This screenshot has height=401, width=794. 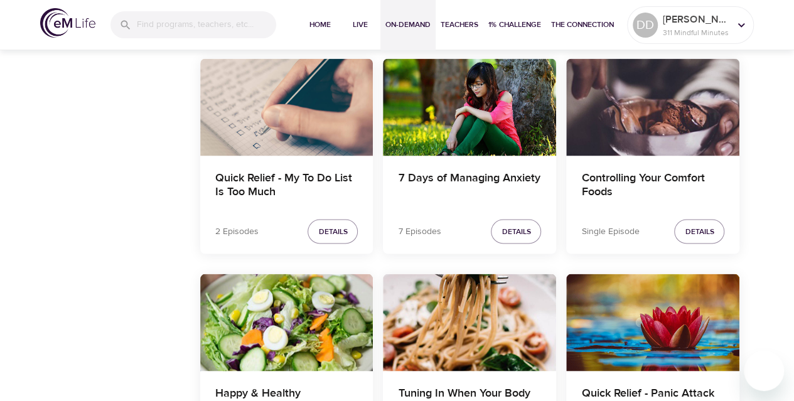 I want to click on span: Home, so click(x=320, y=24).